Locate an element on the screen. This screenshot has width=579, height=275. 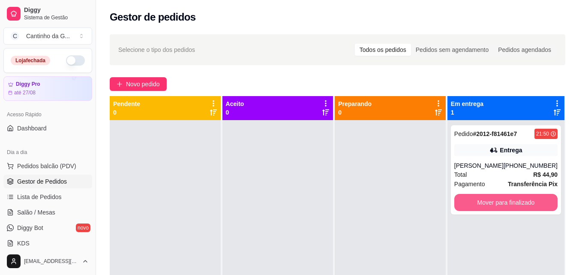
a: Diggy Botnovo is located at coordinates (48, 227).